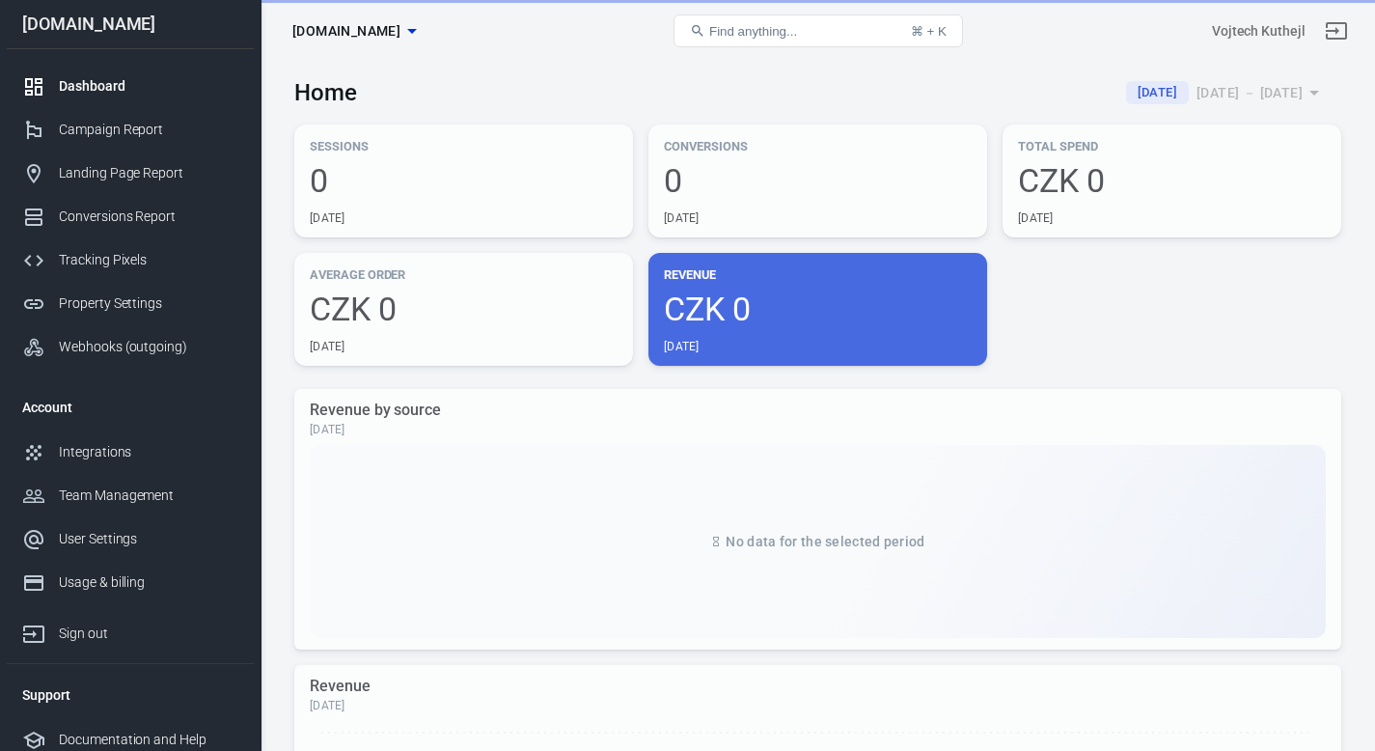 This screenshot has height=751, width=1375. I want to click on div: Account id: xaWMdHFr, so click(1258, 31).